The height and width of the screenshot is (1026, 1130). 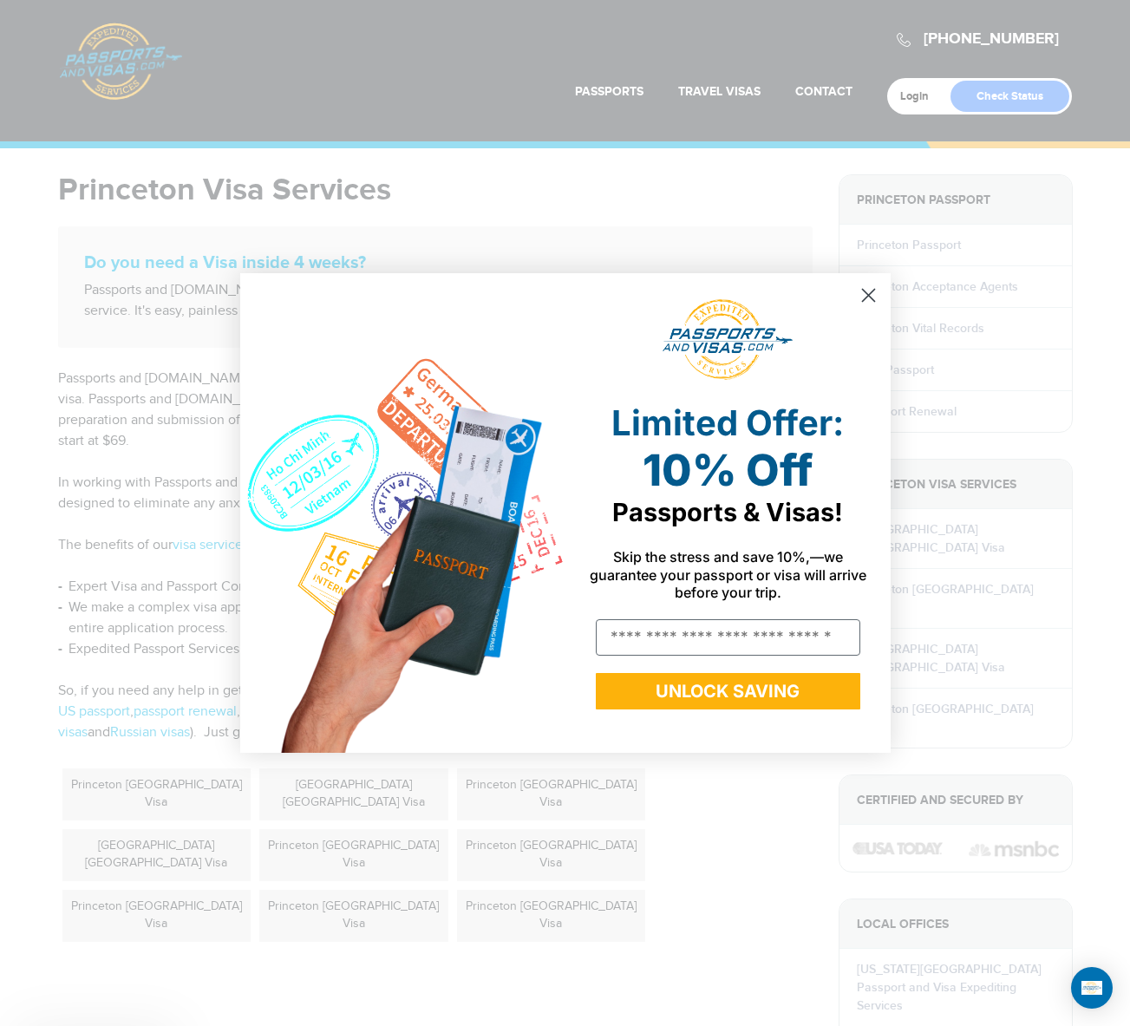 I want to click on span: Passports & Visas!, so click(x=728, y=512).